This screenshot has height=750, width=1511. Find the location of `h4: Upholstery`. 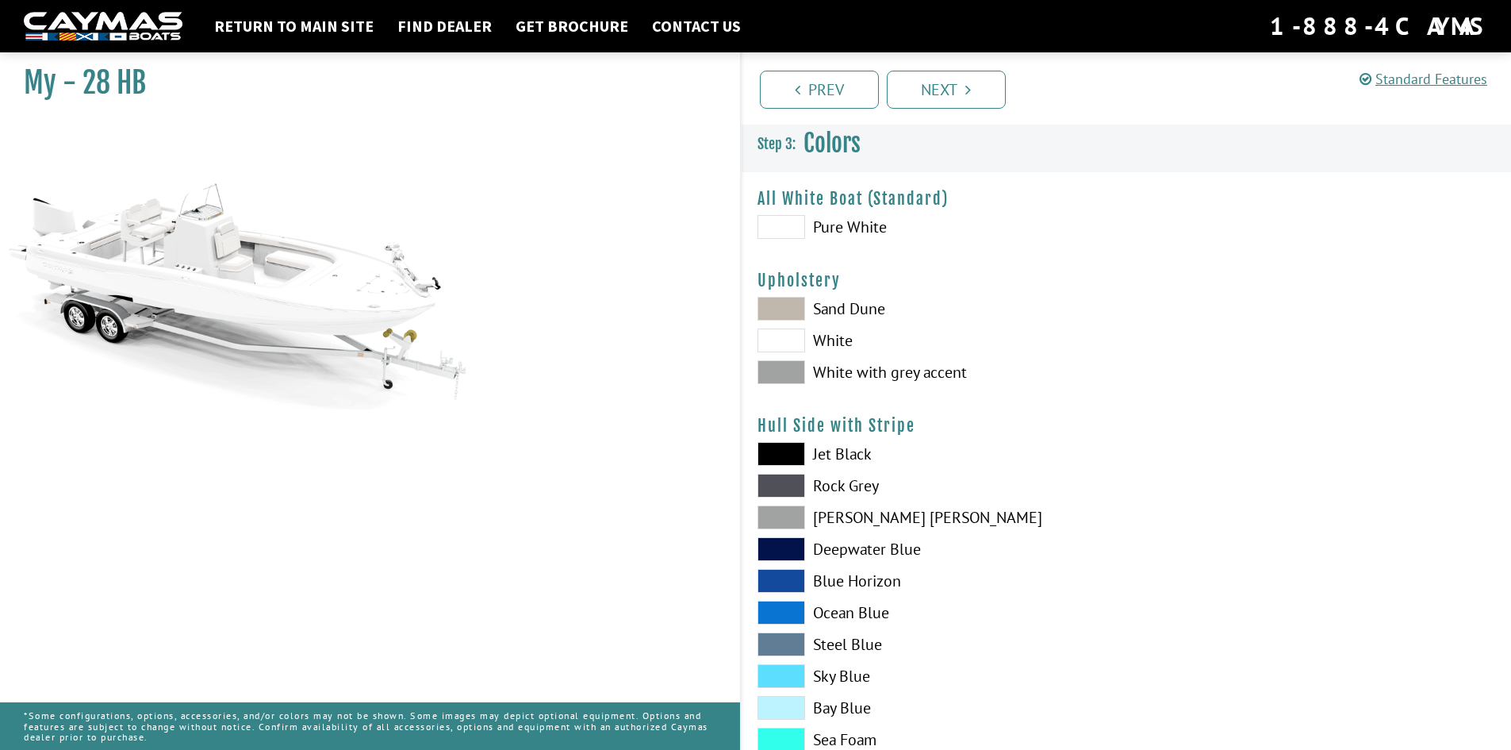

h4: Upholstery is located at coordinates (1126, 280).